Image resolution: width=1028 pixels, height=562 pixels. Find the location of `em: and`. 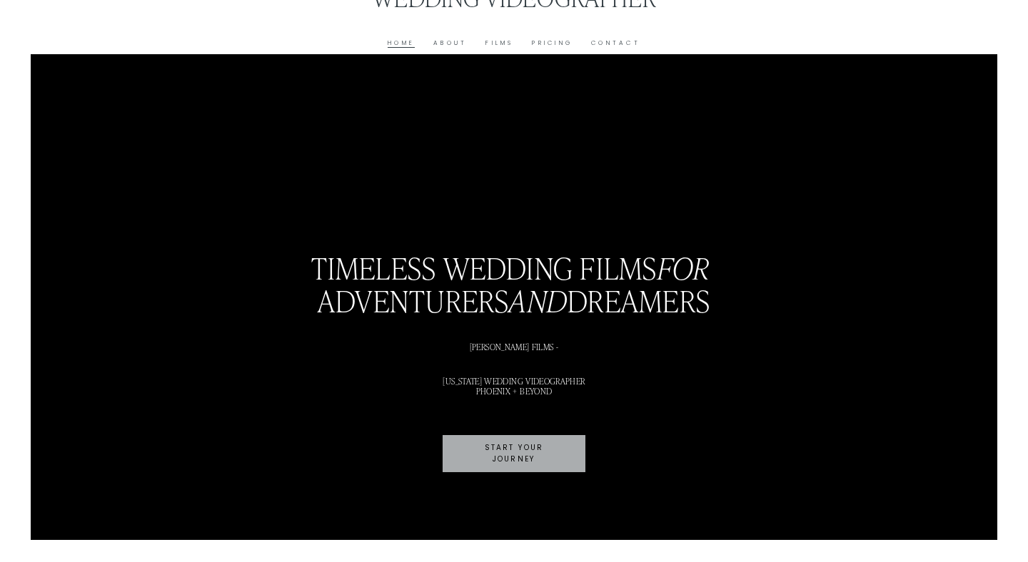

em: and is located at coordinates (538, 300).